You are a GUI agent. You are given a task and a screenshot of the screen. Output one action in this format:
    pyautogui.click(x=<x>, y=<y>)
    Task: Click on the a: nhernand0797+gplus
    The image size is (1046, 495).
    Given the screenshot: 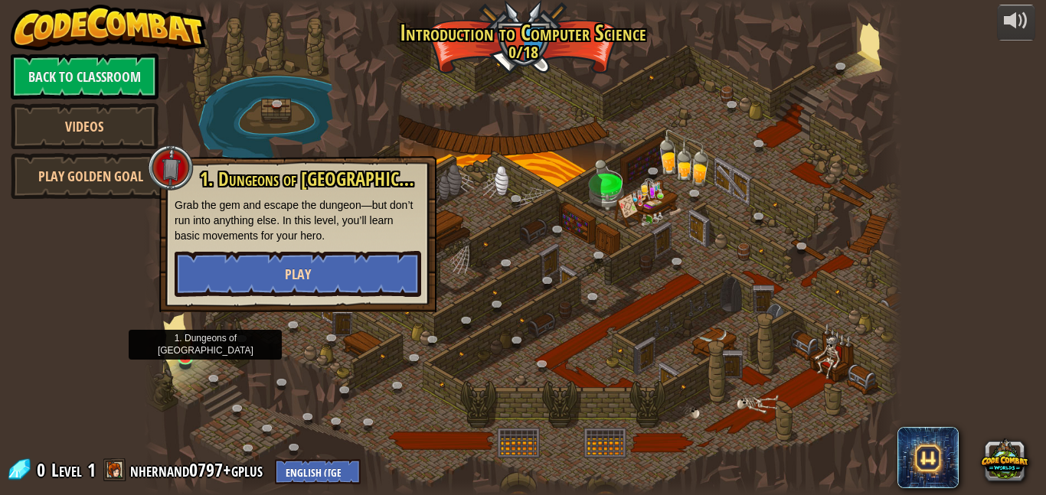 What is the action you would take?
    pyautogui.click(x=198, y=470)
    